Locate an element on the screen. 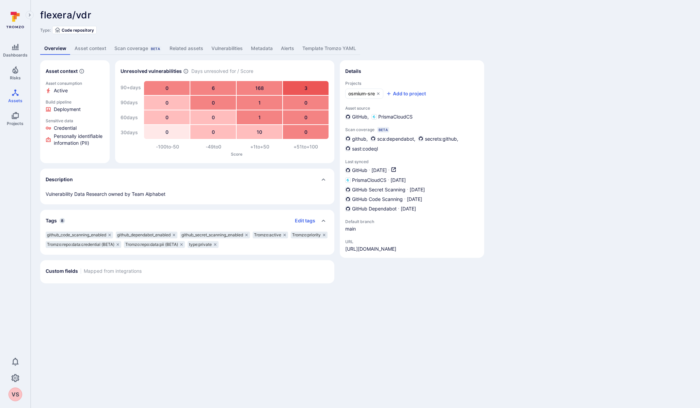 Image resolution: width=700 pixels, height=408 pixels. li: Credential is located at coordinates (75, 128).